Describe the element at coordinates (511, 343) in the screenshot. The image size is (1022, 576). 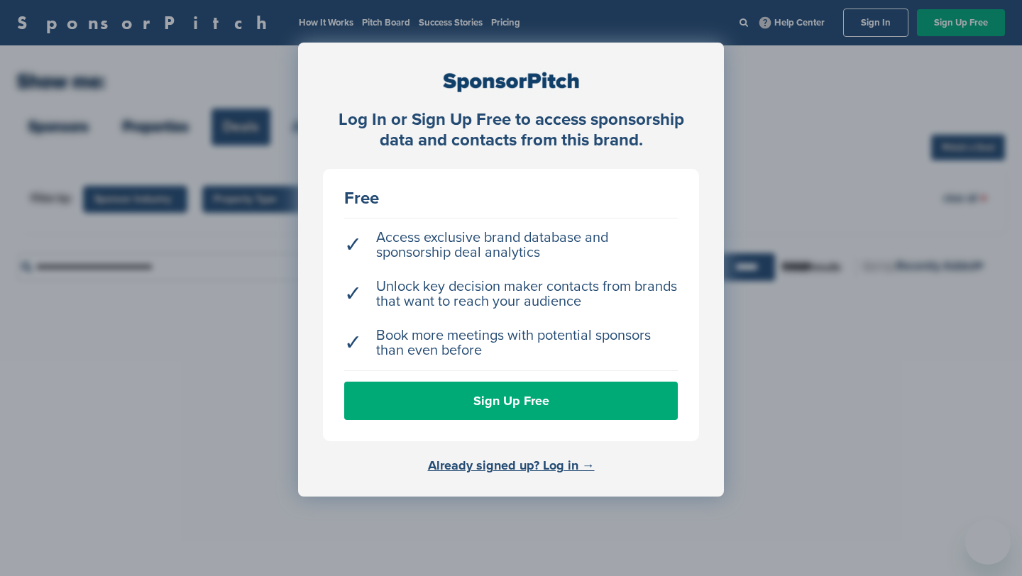
I see `li: Book more meetings with potential sponsors than even before` at that location.